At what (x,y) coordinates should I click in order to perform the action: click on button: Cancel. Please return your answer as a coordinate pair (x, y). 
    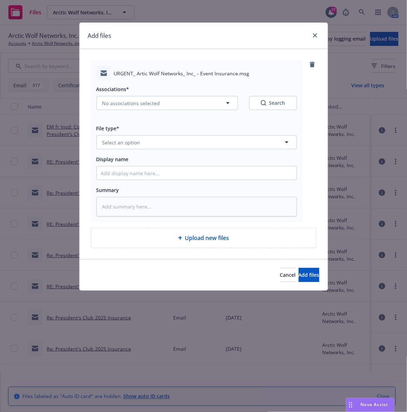
    Looking at the image, I should click on (288, 275).